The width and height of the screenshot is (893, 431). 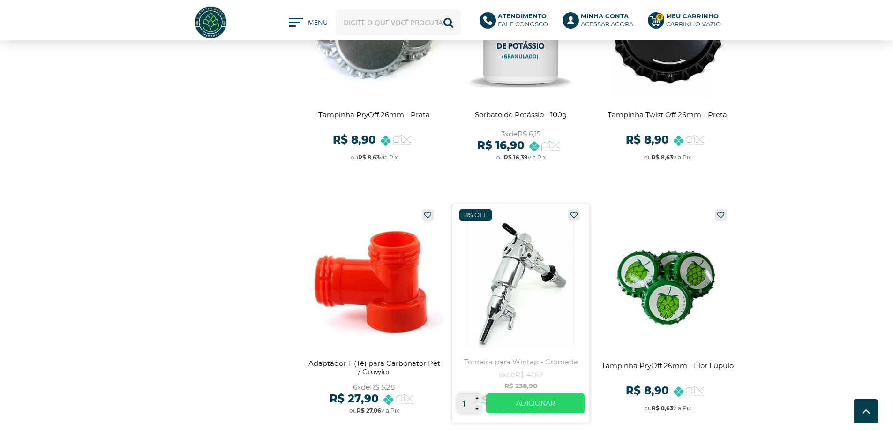 What do you see at coordinates (600, 22) in the screenshot?
I see `a: Minha ContaAcessar agora` at bounding box center [600, 22].